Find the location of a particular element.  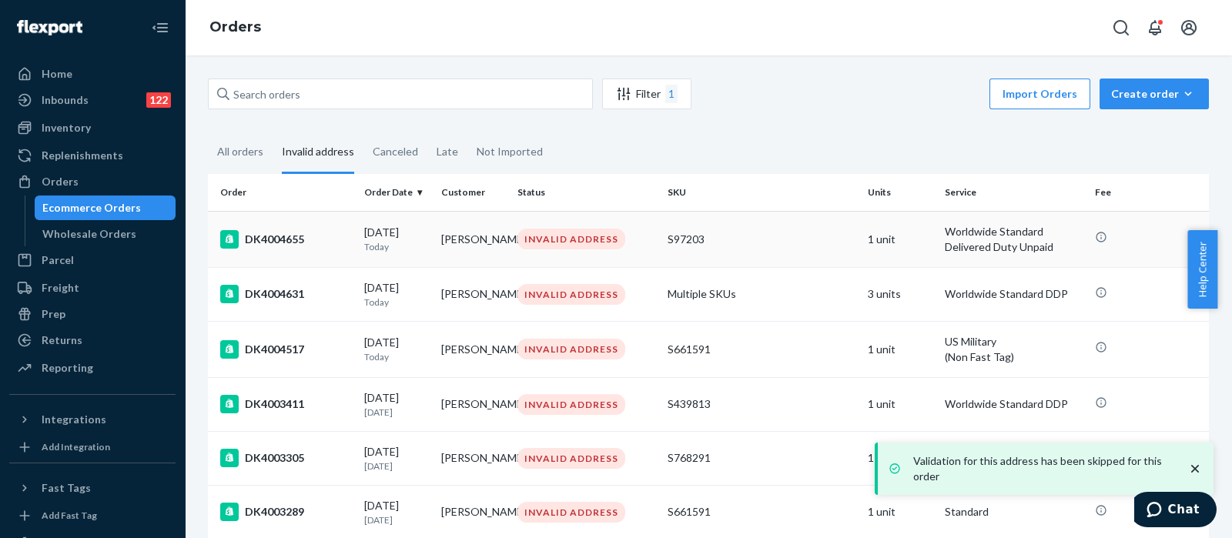

div: Freight is located at coordinates (60, 288).